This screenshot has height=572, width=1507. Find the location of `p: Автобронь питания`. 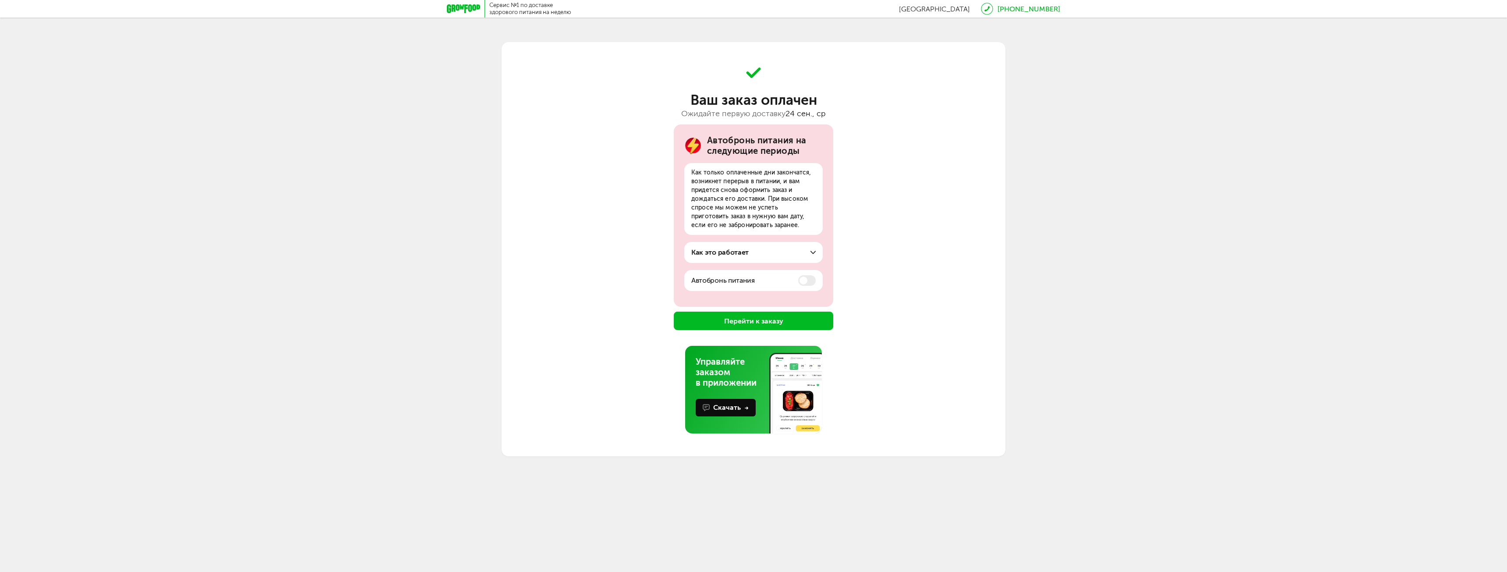

p: Автобронь питания is located at coordinates (723, 280).